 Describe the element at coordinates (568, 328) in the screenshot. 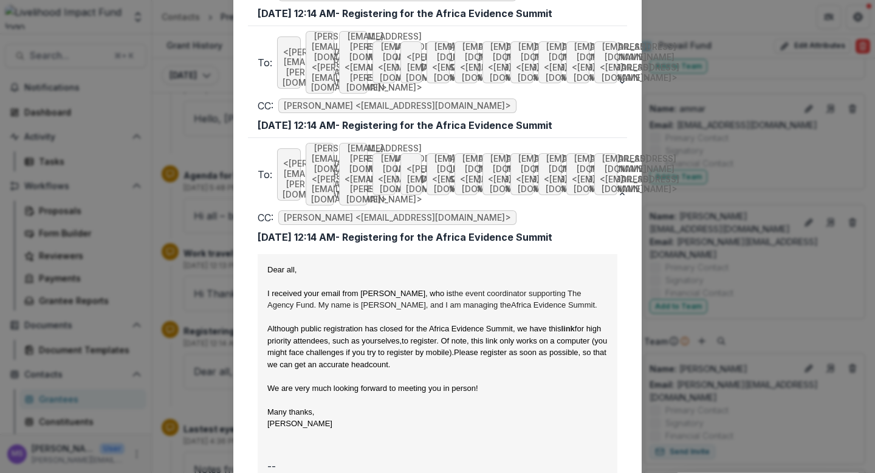

I see `a: link` at that location.